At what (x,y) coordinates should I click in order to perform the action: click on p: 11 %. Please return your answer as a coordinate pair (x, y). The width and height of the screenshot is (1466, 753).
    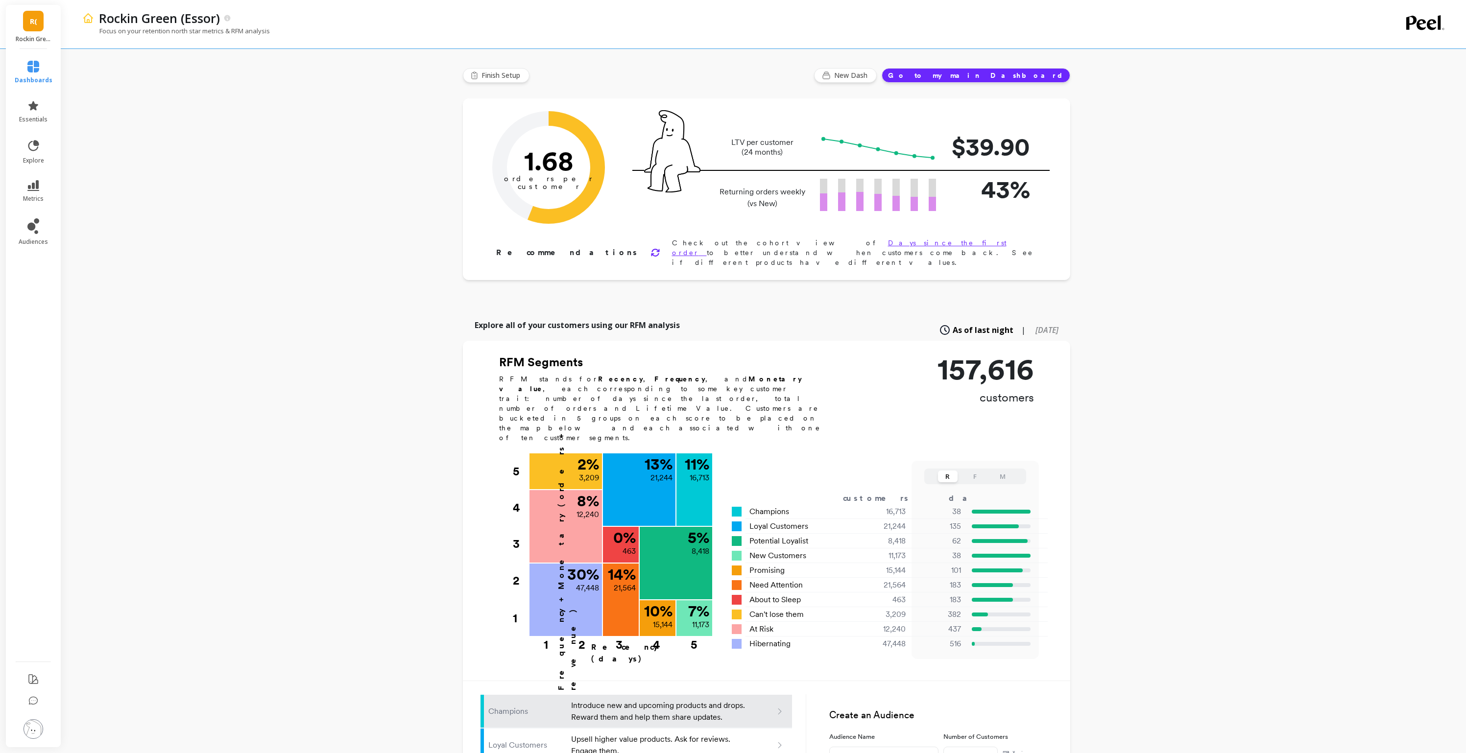
    Looking at the image, I should click on (697, 464).